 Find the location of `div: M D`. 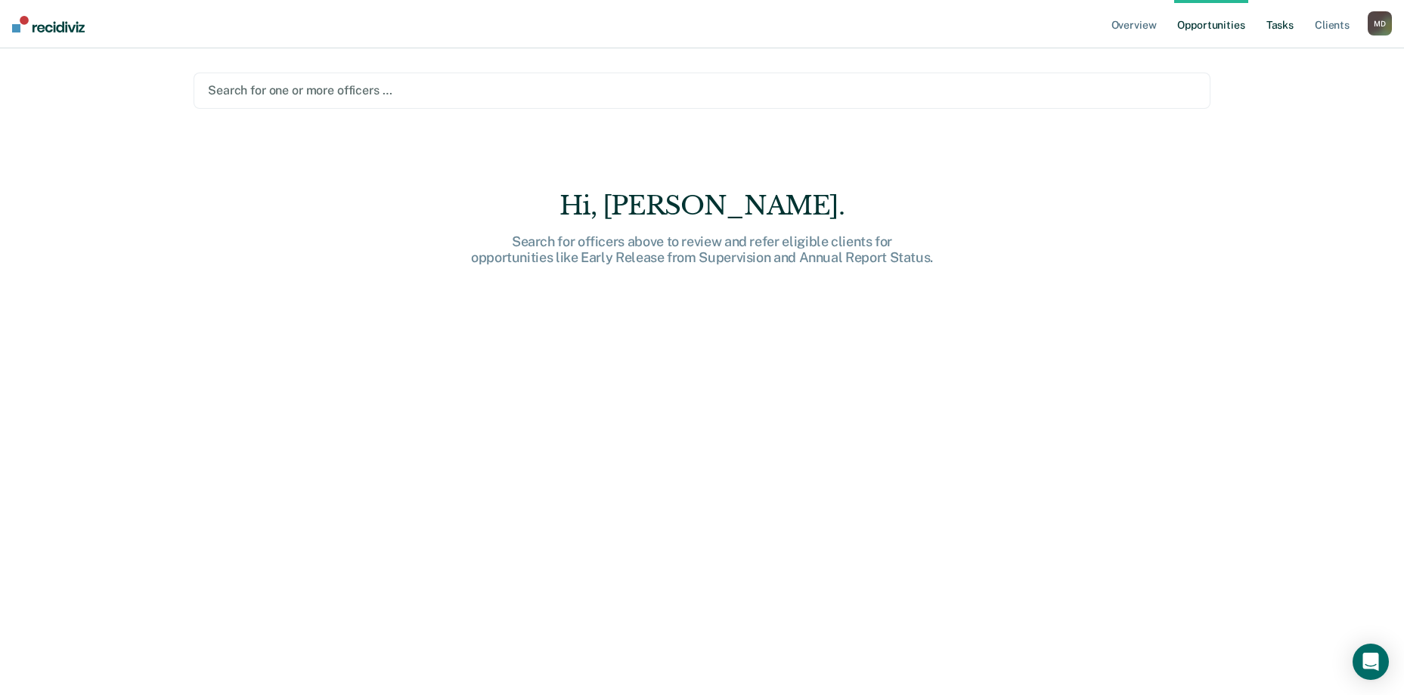

div: M D is located at coordinates (1379, 23).